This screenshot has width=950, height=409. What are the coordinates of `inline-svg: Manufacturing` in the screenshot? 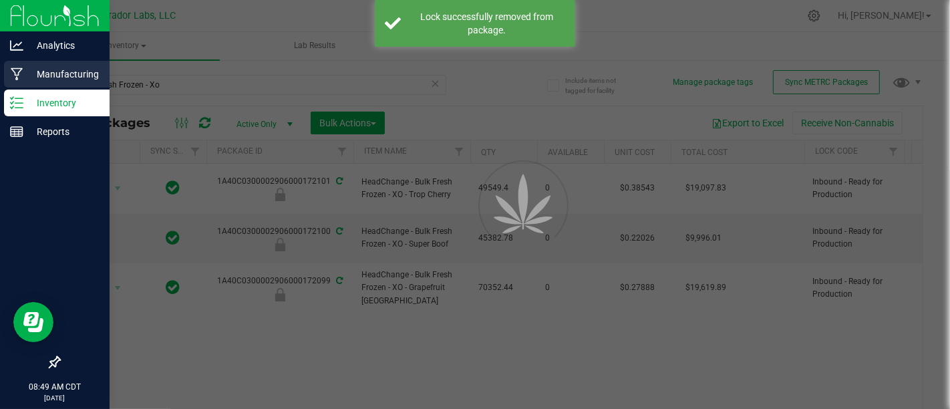 It's located at (17, 74).